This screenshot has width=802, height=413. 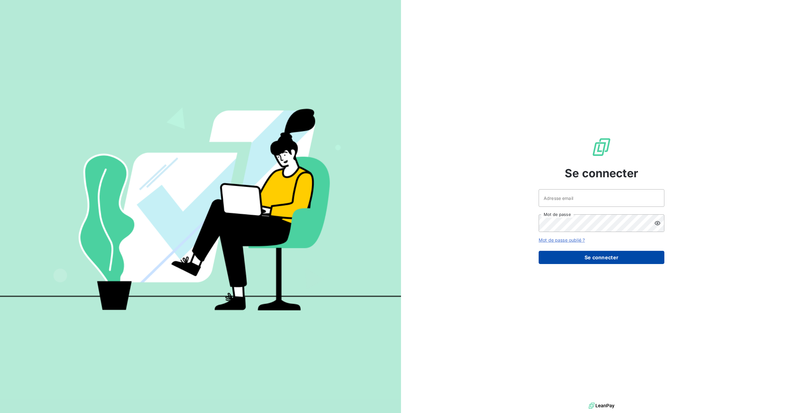 I want to click on button: Se connecter, so click(x=601, y=257).